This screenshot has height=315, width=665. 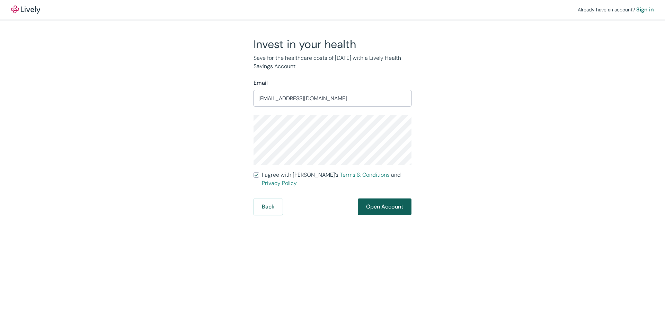 I want to click on a: LivelyLively, so click(x=26, y=10).